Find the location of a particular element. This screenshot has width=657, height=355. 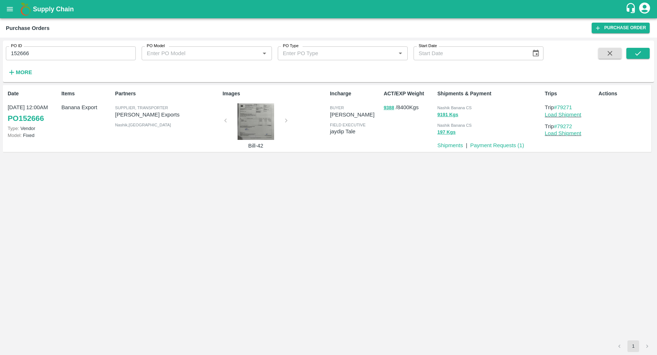

div: Purchase Orders is located at coordinates (28, 28).